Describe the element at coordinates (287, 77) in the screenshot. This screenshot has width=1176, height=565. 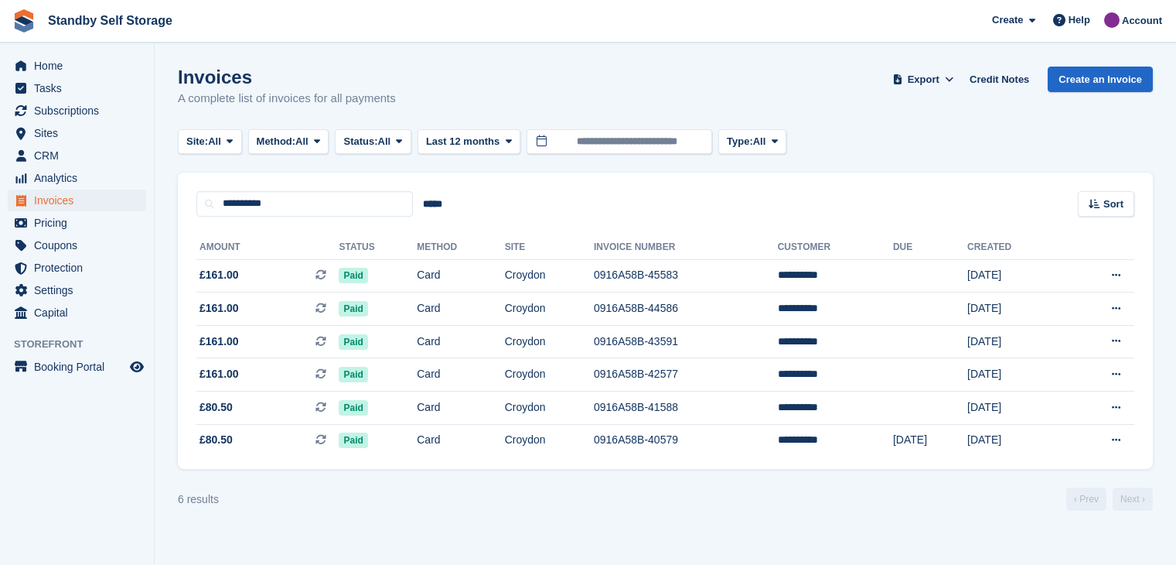
I see `h1: Invoices` at that location.